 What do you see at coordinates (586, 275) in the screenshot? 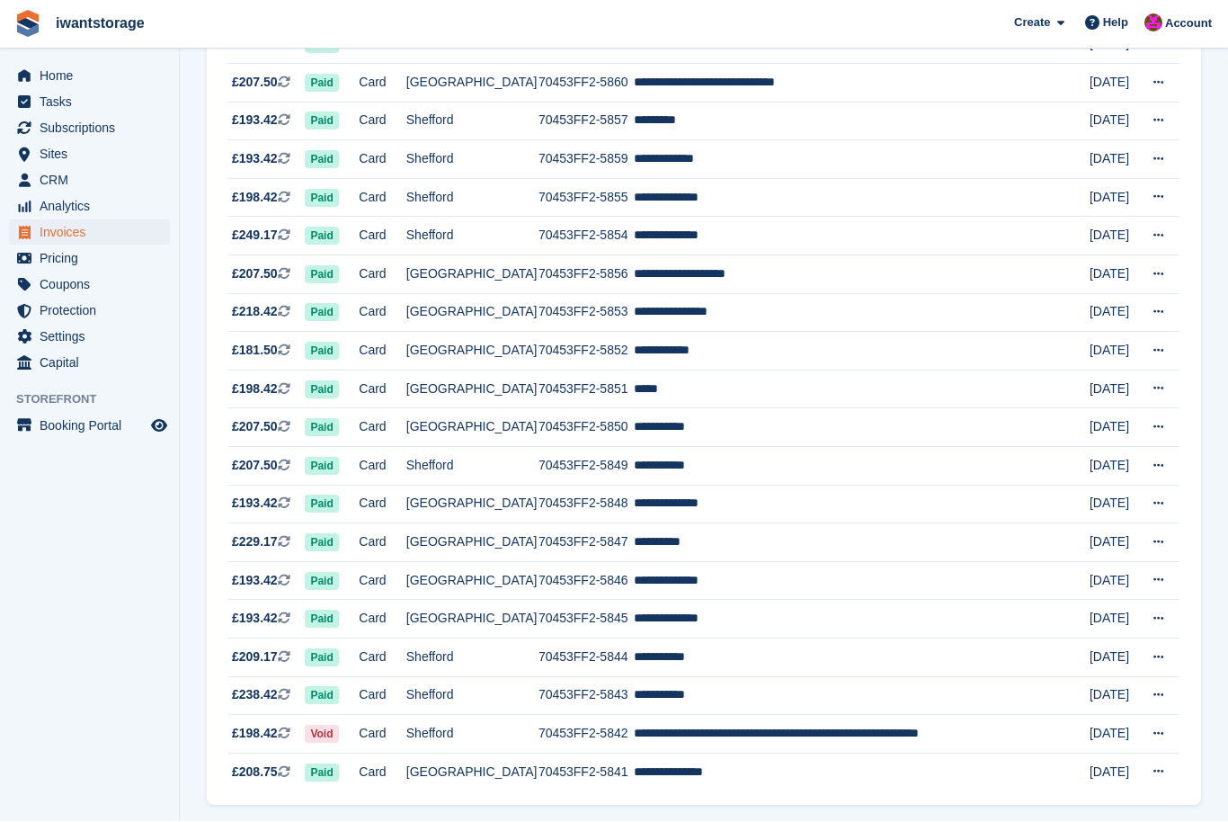
I see `td: 70453FF2-5856` at bounding box center [586, 275].